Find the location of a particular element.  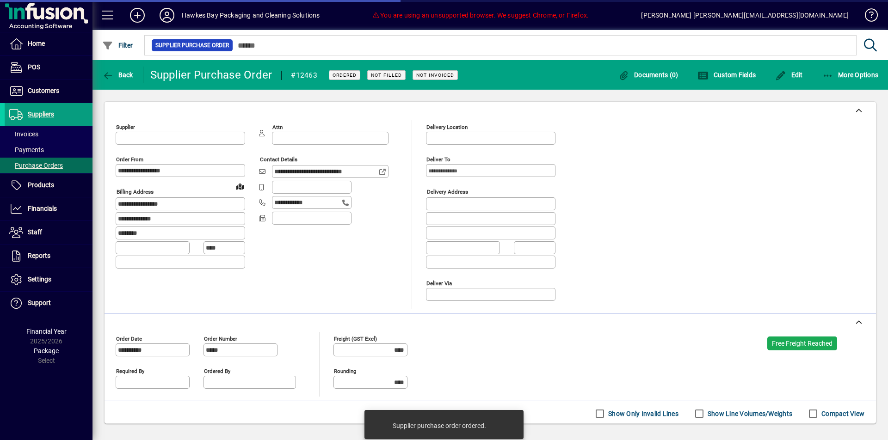

span: Payments is located at coordinates (26, 150).